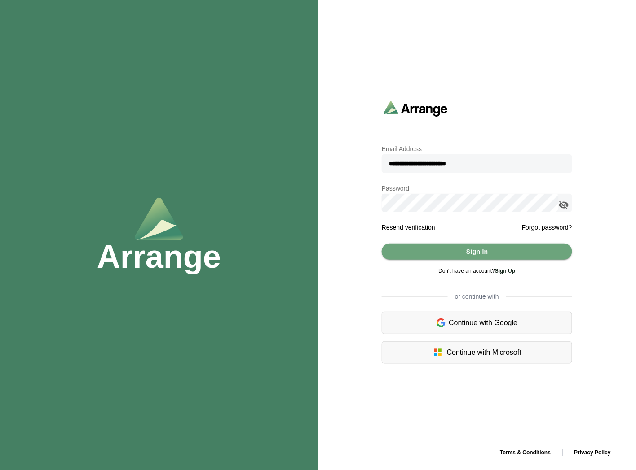 The image size is (636, 470). Describe the element at coordinates (547, 228) in the screenshot. I see `a: Forgot password?` at that location.